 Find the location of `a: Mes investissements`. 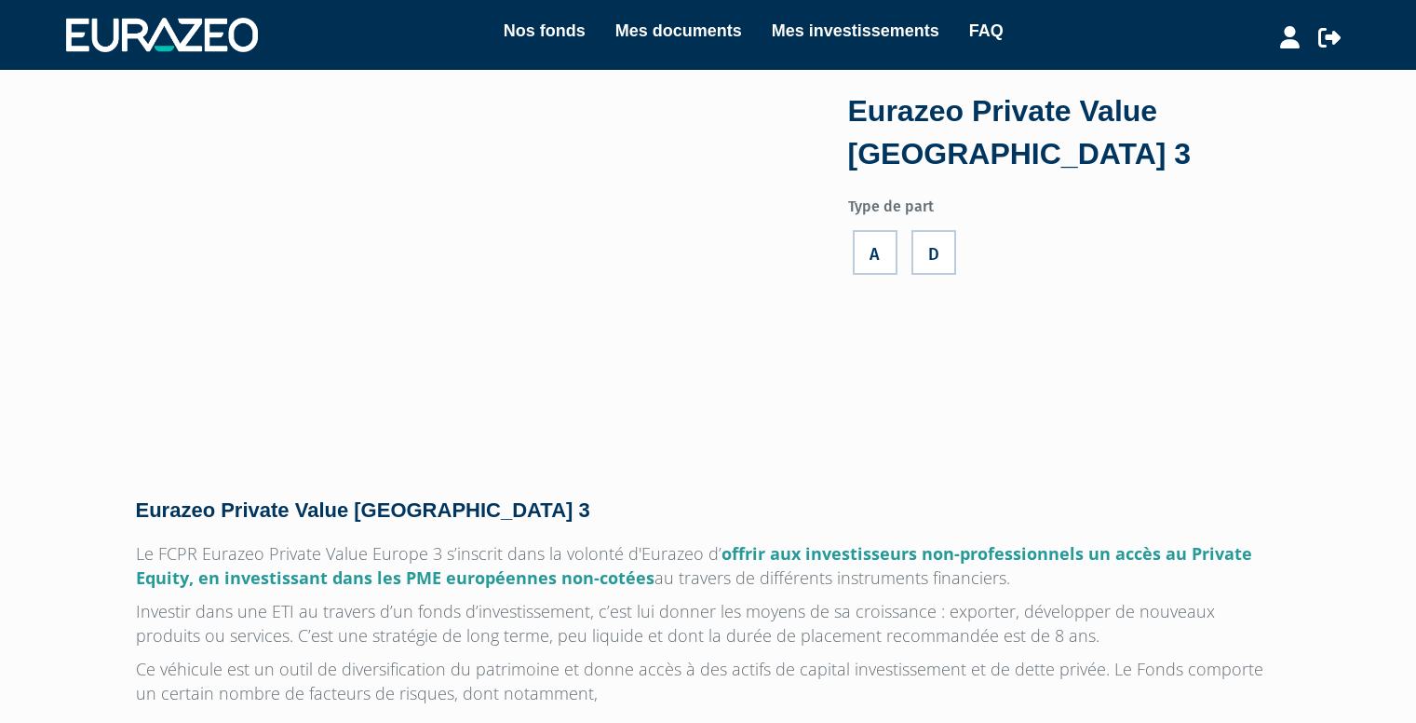

a: Mes investissements is located at coordinates (856, 31).